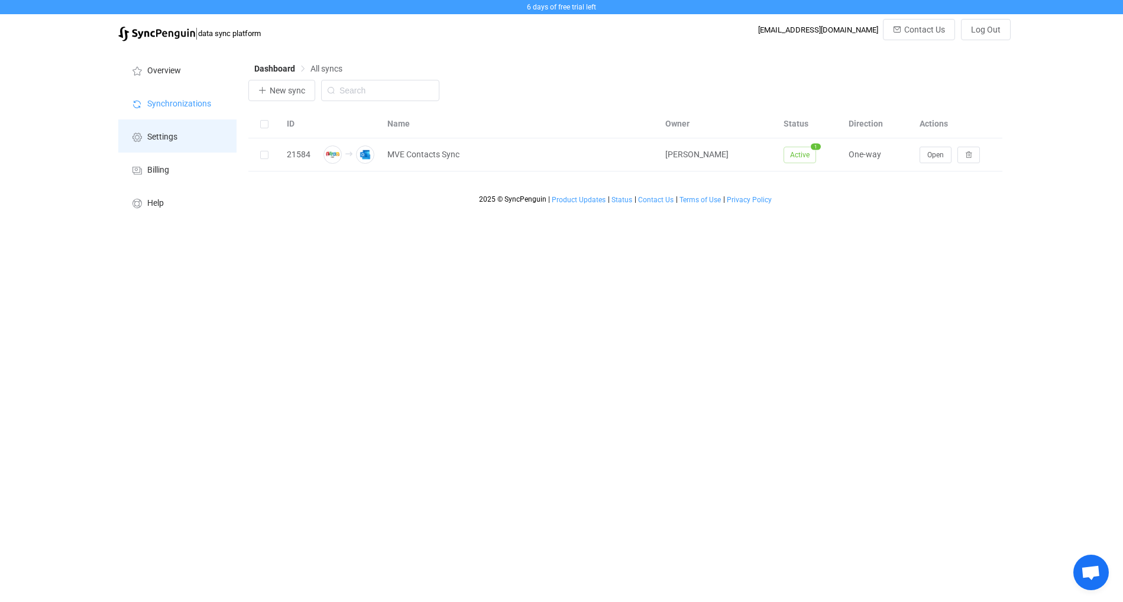 The image size is (1123, 602). What do you see at coordinates (332, 154) in the screenshot?
I see `img: zoho-crm.png` at bounding box center [332, 154].